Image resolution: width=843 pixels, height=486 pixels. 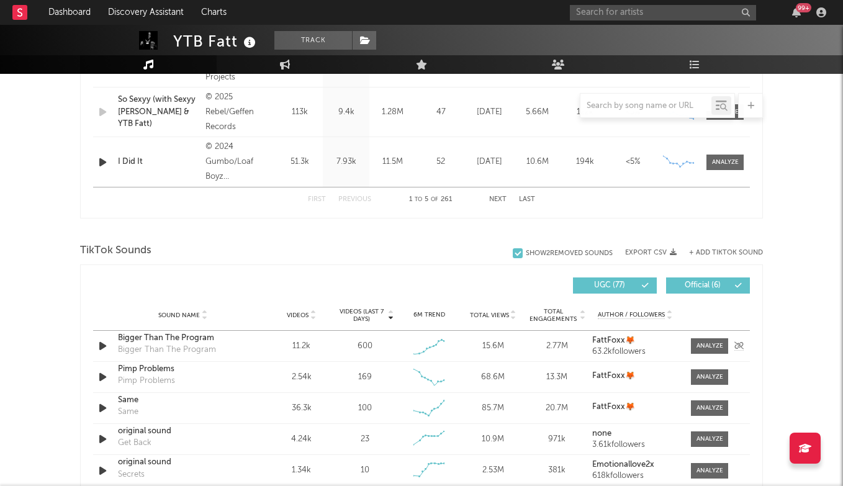 What do you see at coordinates (435, 199) in the screenshot?
I see `span: of` at bounding box center [435, 199].